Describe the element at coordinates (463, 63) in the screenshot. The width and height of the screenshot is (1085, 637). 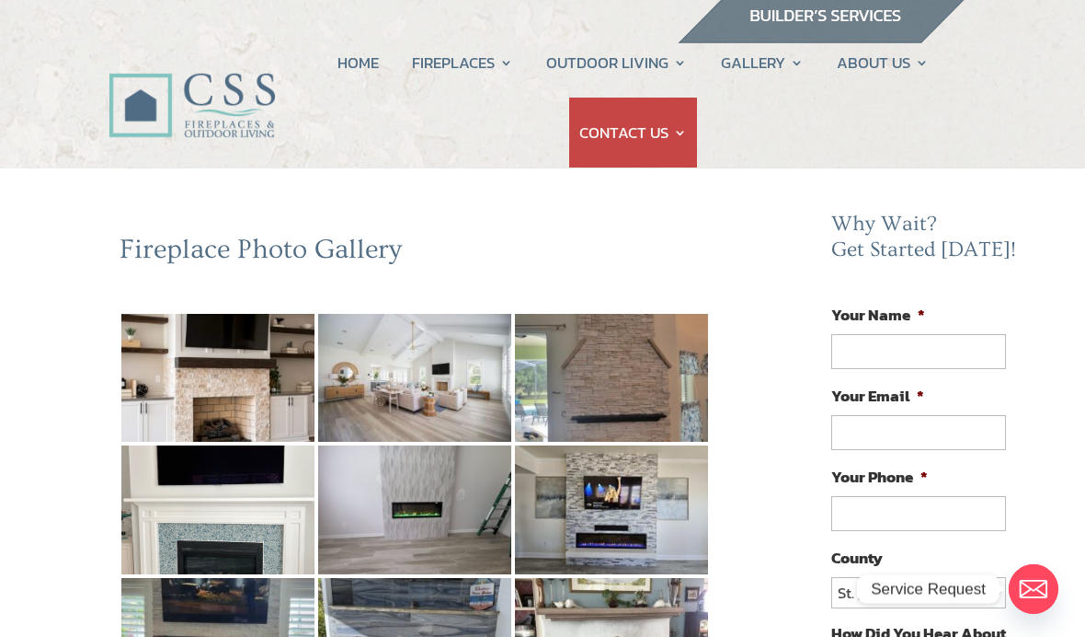
I see `a: FIREPLACES` at that location.